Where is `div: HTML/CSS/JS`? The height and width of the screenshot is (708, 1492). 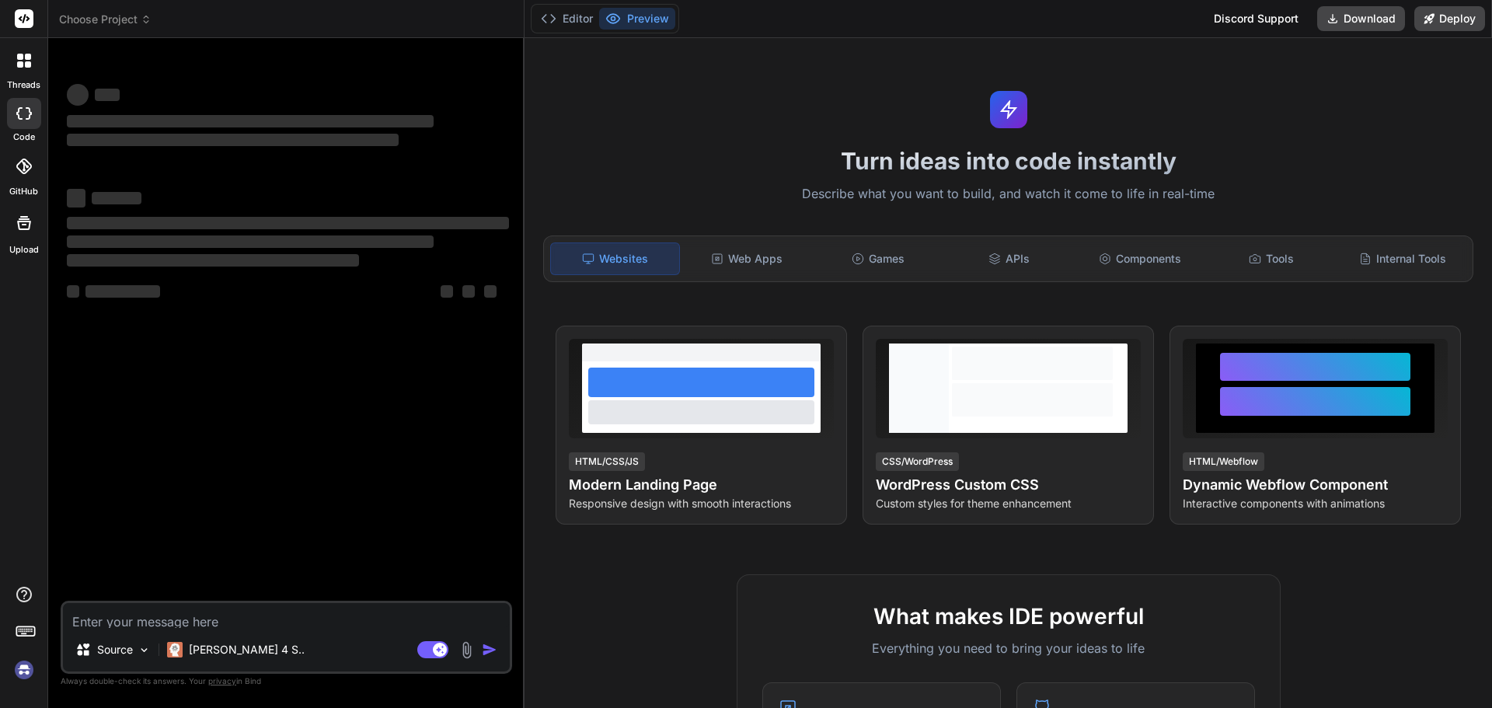 div: HTML/CSS/JS is located at coordinates (607, 462).